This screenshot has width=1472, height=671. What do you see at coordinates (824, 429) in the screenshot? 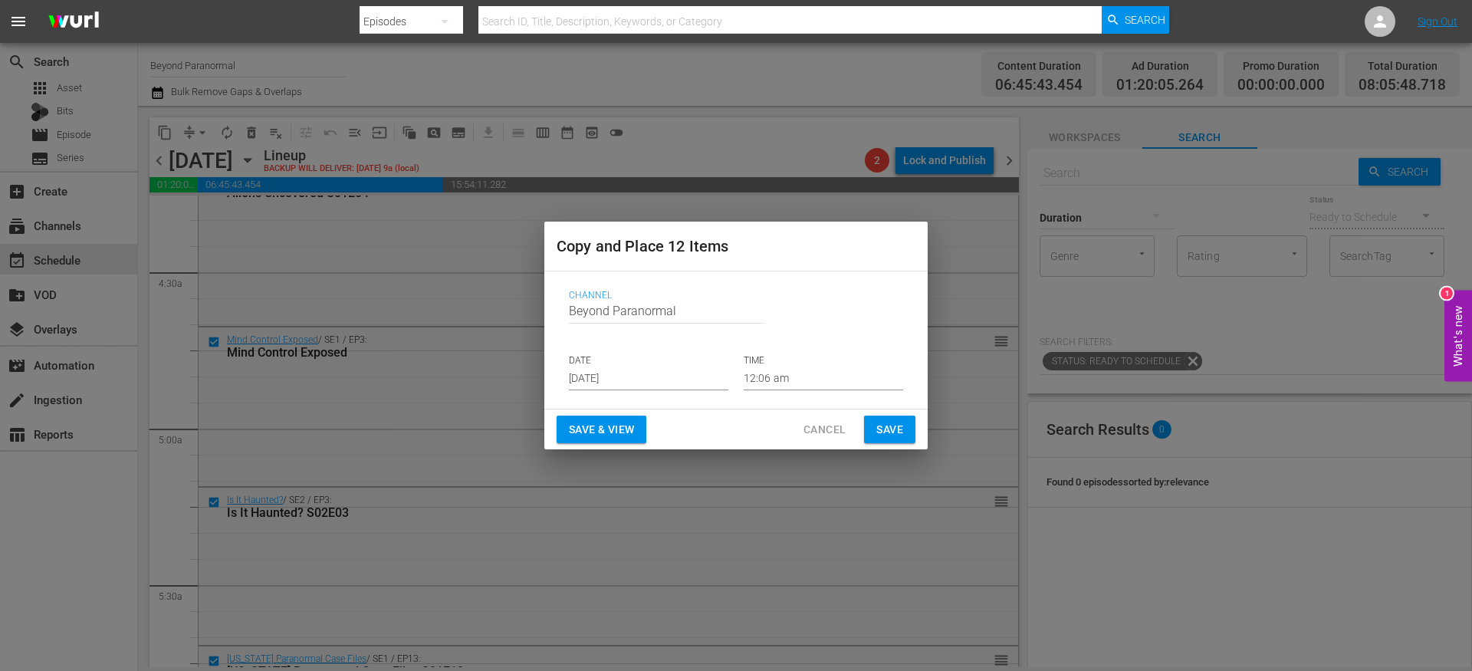
I see `span: Cancel` at bounding box center [824, 429].